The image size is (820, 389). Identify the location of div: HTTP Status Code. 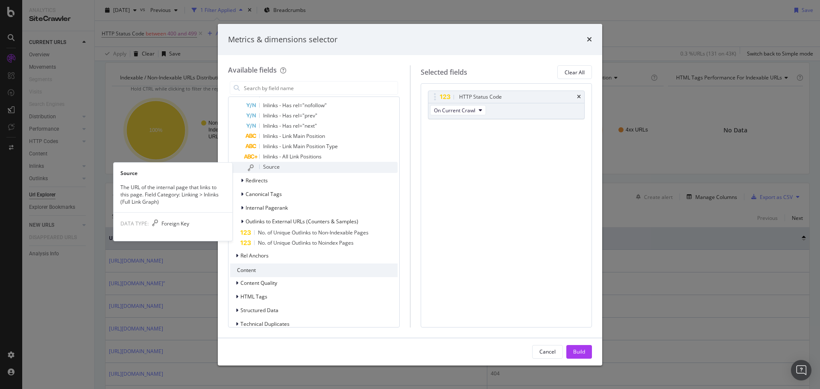
(480, 97).